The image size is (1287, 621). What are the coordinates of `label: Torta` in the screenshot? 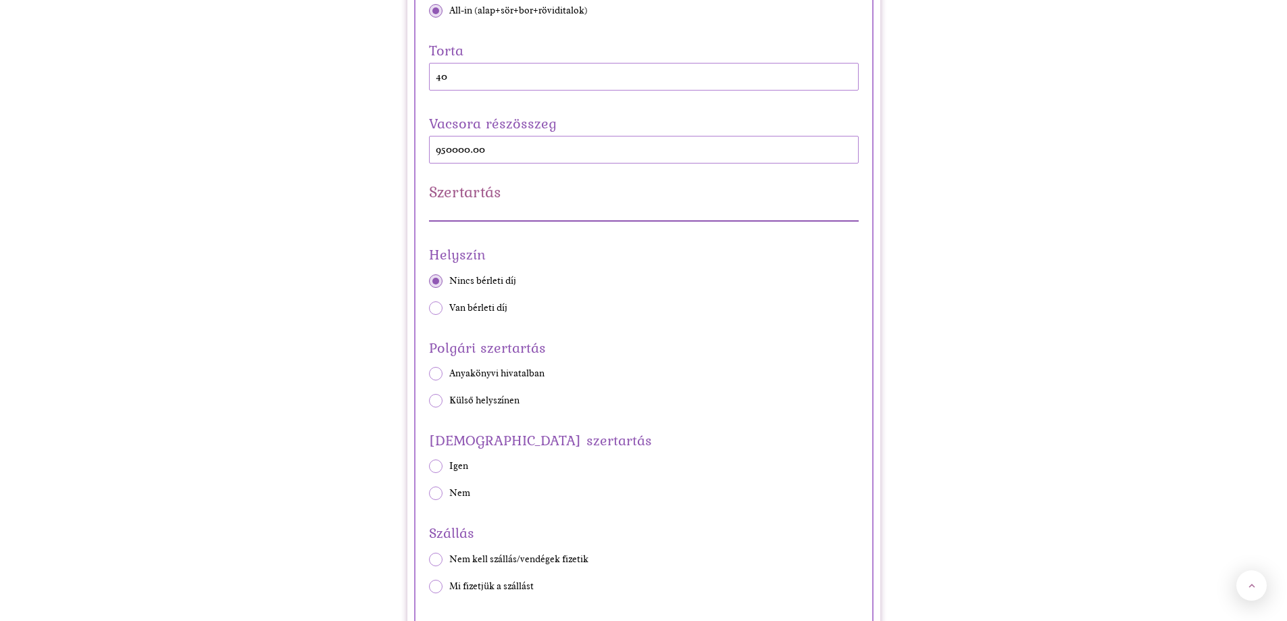 It's located at (644, 50).